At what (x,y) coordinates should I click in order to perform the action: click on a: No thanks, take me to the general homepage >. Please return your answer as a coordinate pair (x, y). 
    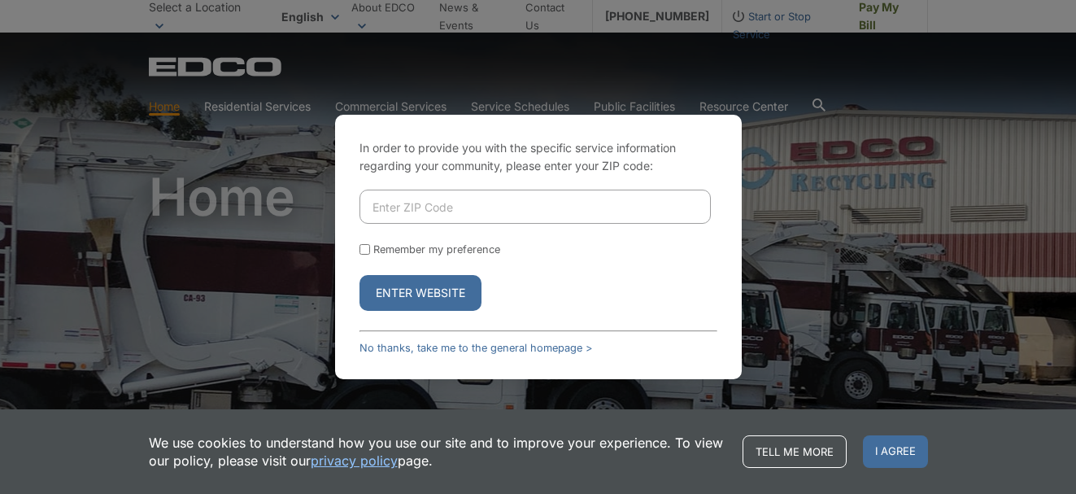
    Looking at the image, I should click on (476, 347).